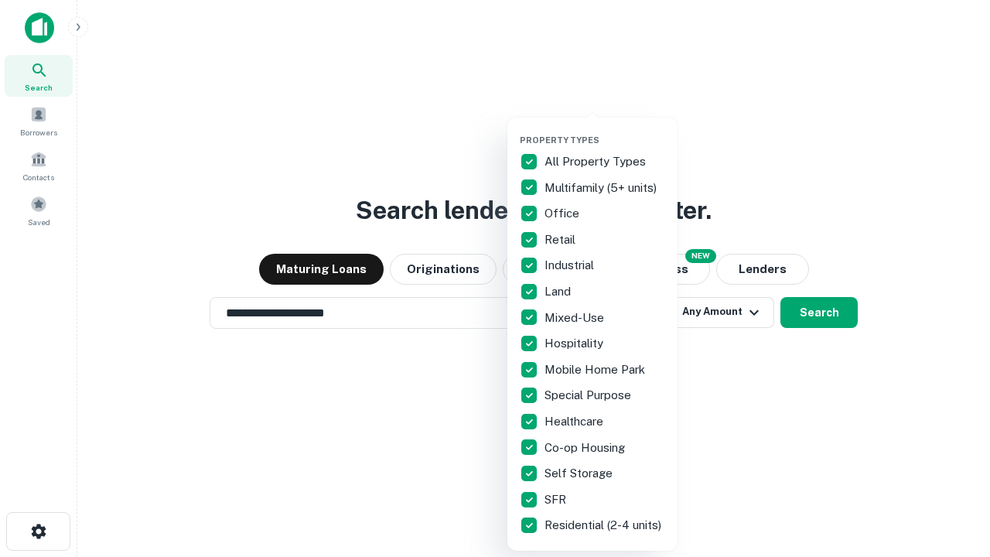  What do you see at coordinates (590, 395) in the screenshot?
I see `p: Special Purpose` at bounding box center [590, 395].